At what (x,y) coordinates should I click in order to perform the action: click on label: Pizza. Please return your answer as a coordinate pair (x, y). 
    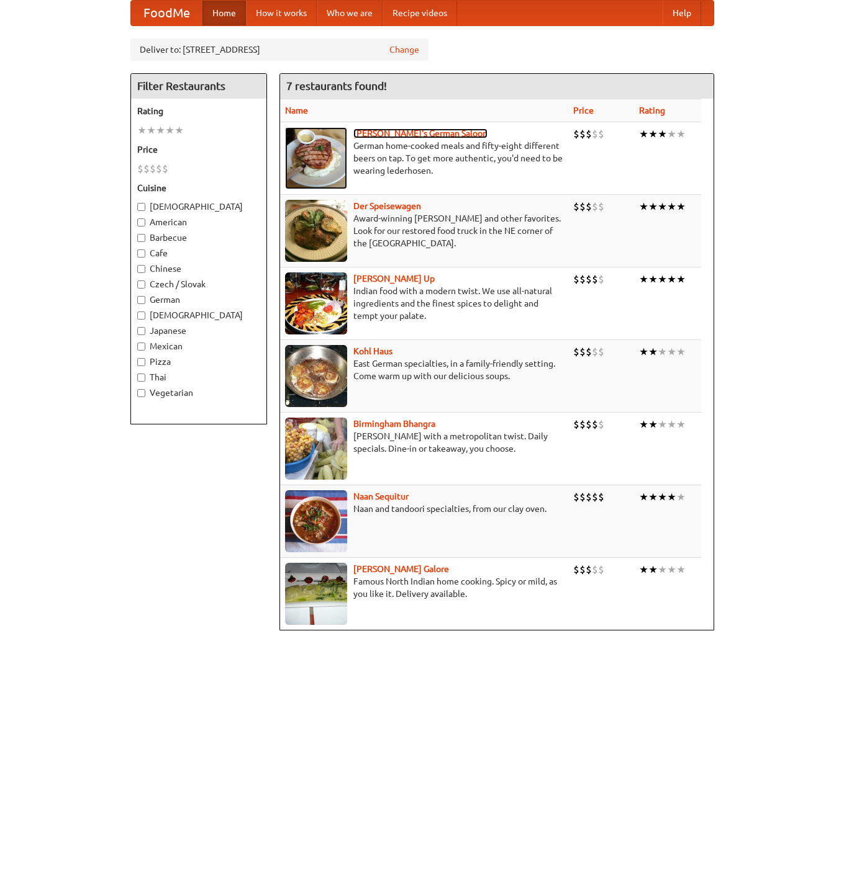
    Looking at the image, I should click on (199, 362).